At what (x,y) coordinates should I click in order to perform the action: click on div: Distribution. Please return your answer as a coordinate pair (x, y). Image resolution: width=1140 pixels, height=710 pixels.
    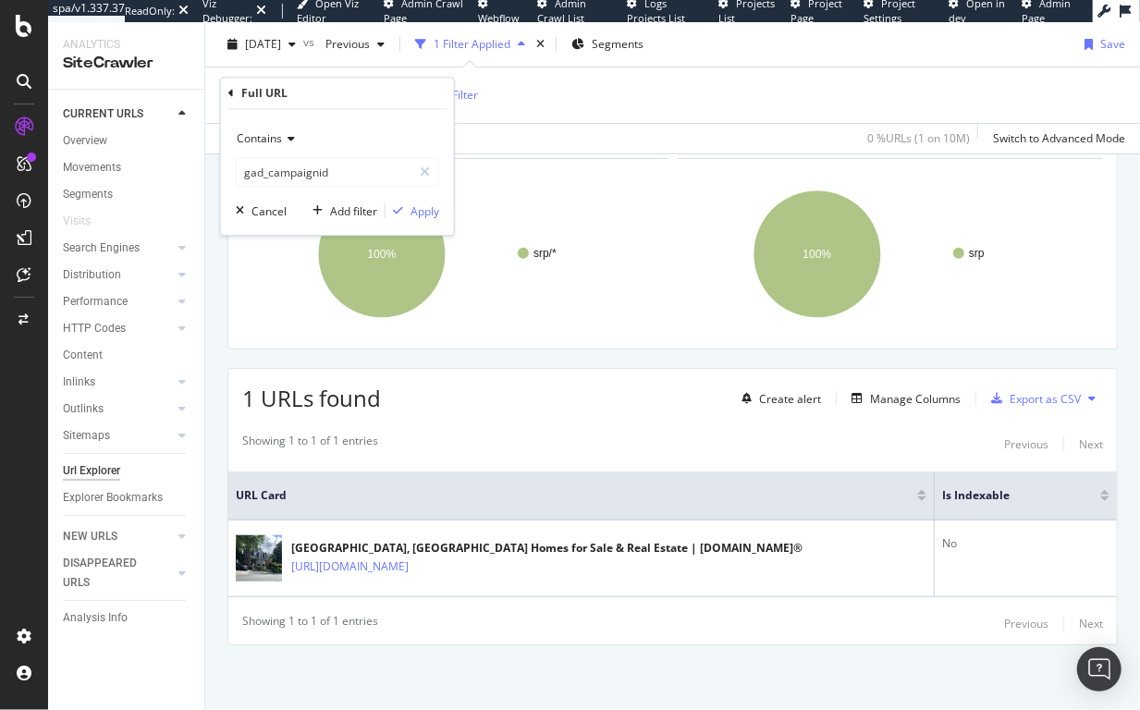
    Looking at the image, I should click on (92, 275).